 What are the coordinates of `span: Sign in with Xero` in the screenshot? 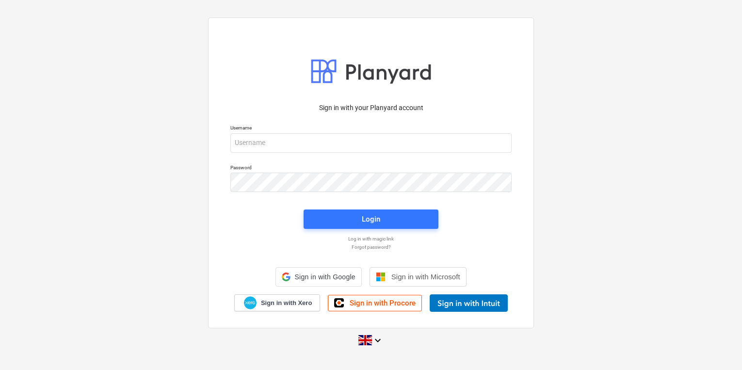 It's located at (286, 303).